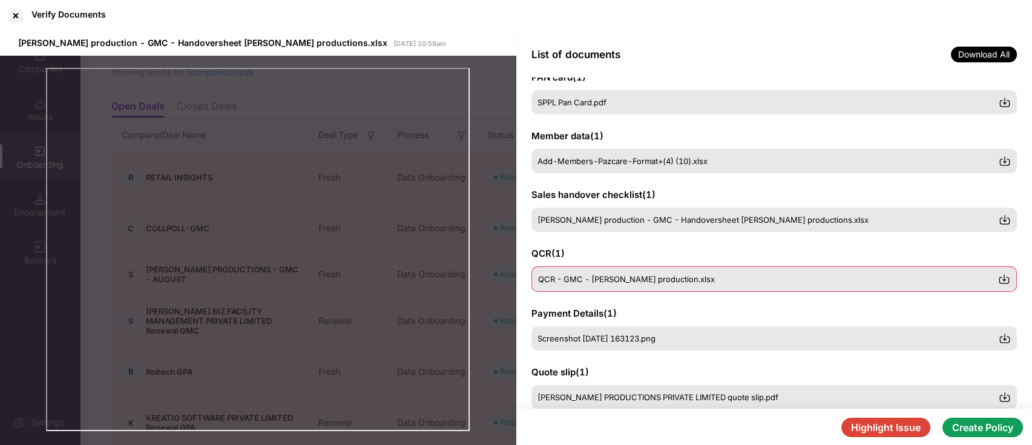  Describe the element at coordinates (68, 14) in the screenshot. I see `div: Verify Documents` at that location.